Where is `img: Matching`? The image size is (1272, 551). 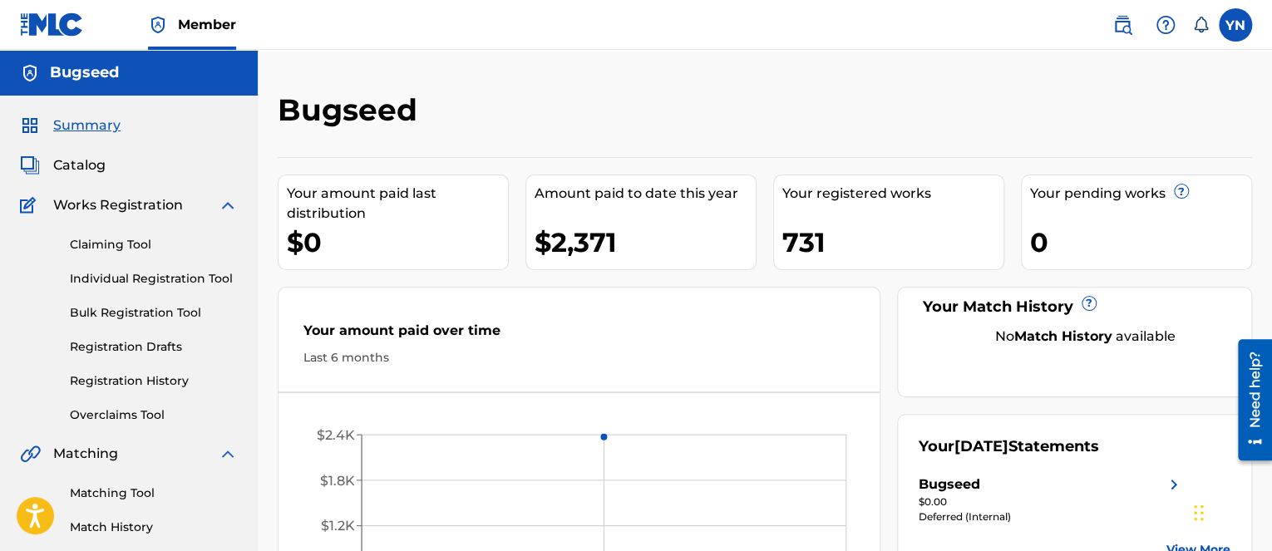
img: Matching is located at coordinates (30, 454).